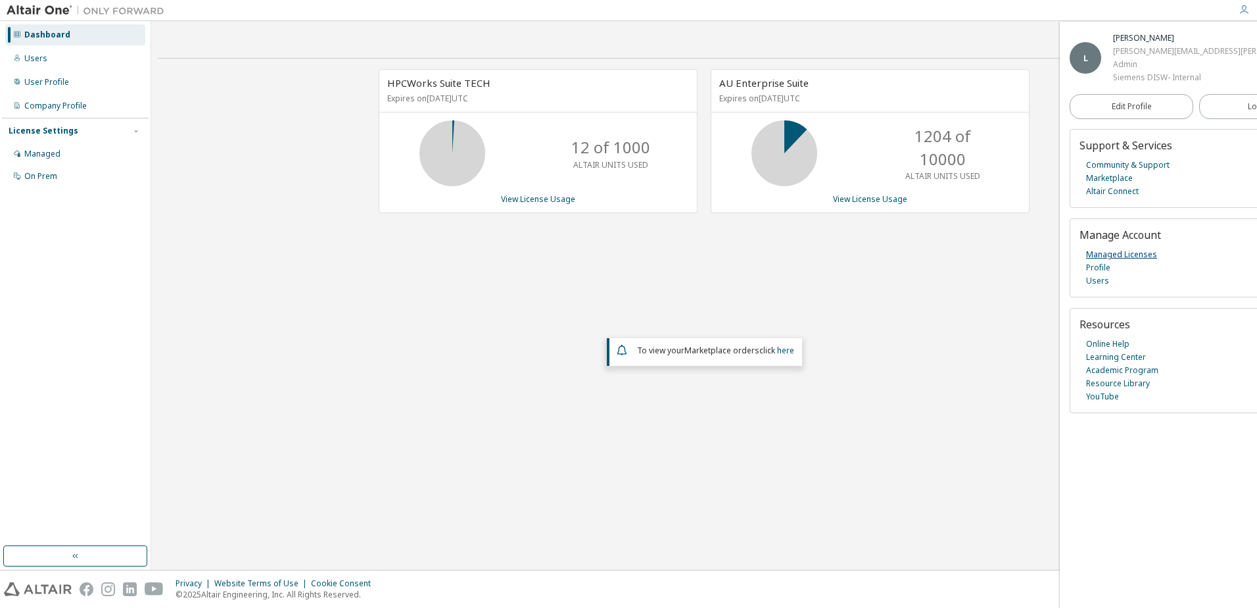 This screenshot has height=608, width=1257. I want to click on img: Altair One, so click(89, 11).